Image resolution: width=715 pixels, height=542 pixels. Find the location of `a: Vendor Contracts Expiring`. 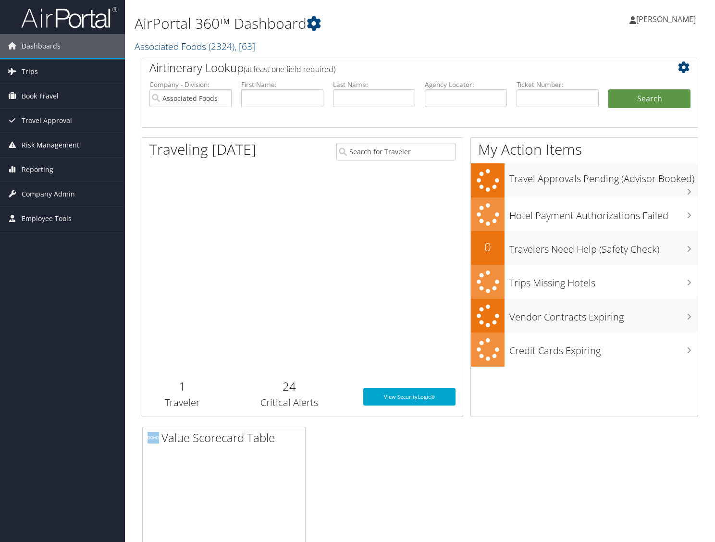

a: Vendor Contracts Expiring is located at coordinates (584, 316).